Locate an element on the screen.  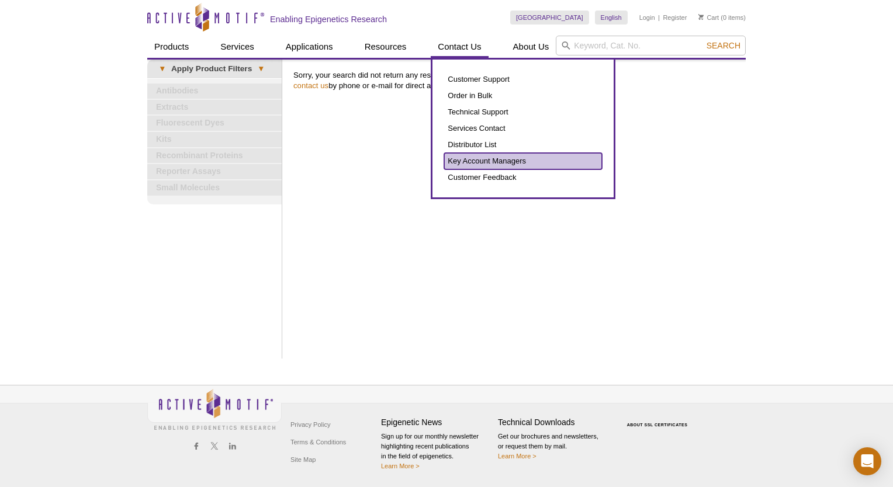
h4: Epigenetic News is located at coordinates (436, 422).